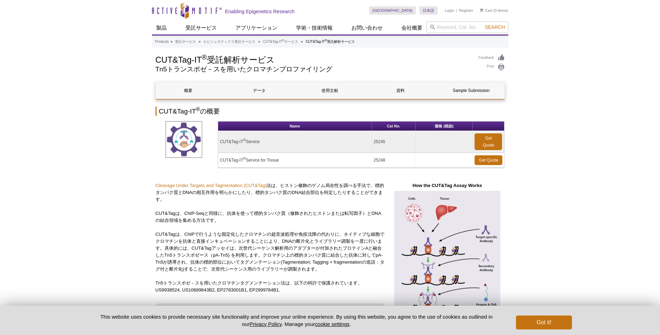 The height and width of the screenshot is (335, 660). I want to click on td: 25248, so click(394, 160).